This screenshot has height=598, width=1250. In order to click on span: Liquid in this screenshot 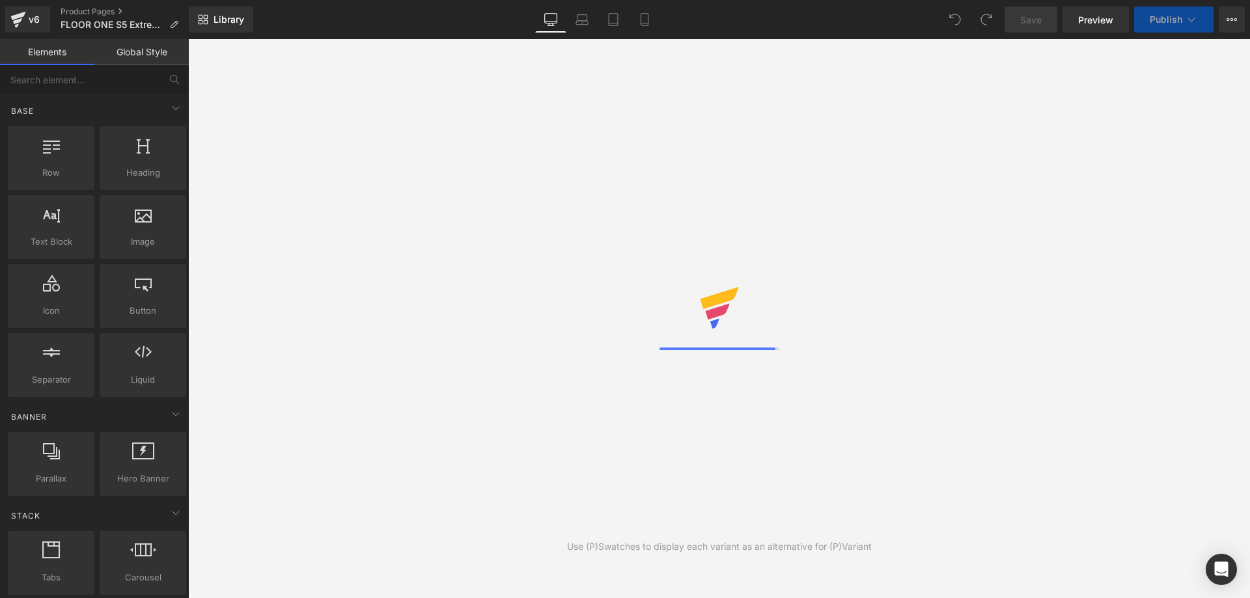, I will do `click(143, 380)`.